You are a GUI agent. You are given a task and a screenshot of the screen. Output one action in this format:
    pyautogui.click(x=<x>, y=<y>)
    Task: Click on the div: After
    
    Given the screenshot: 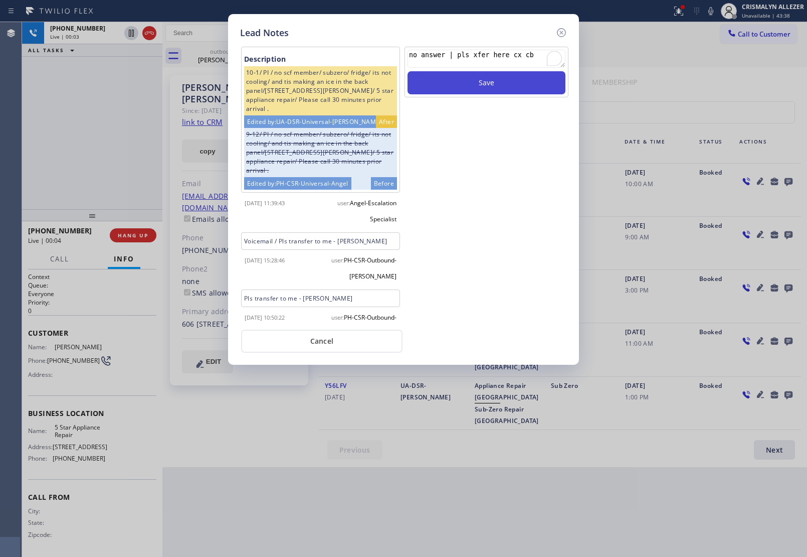 What is the action you would take?
    pyautogui.click(x=387, y=121)
    